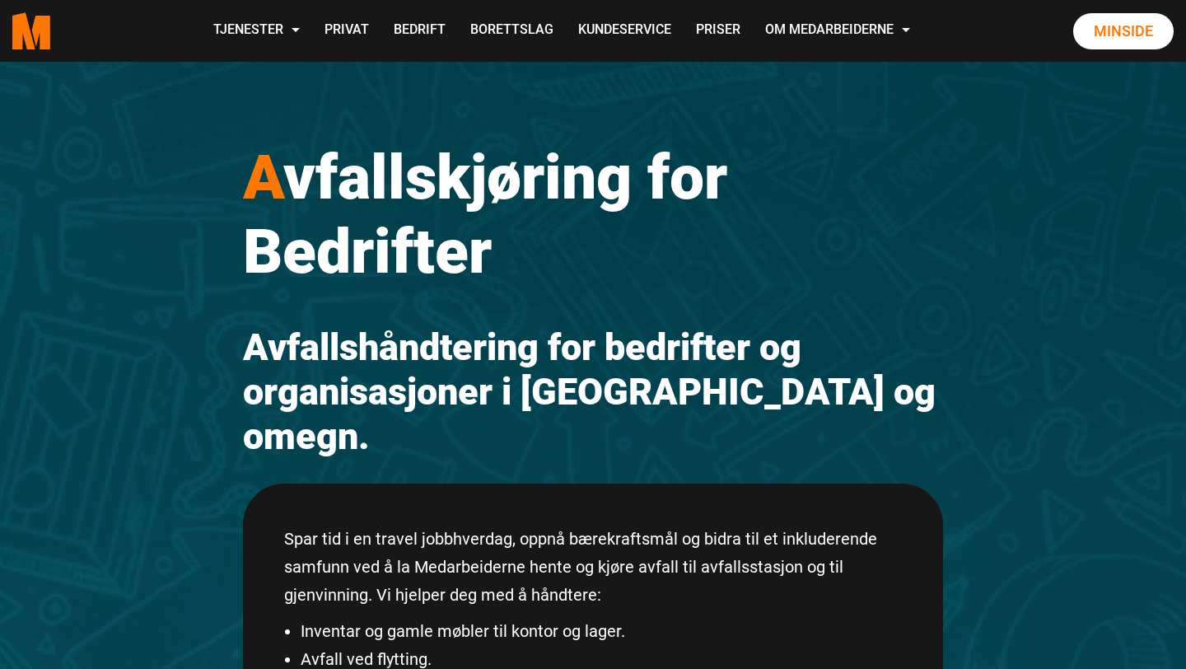 This screenshot has width=1186, height=669. What do you see at coordinates (347, 30) in the screenshot?
I see `a: Privat` at bounding box center [347, 30].